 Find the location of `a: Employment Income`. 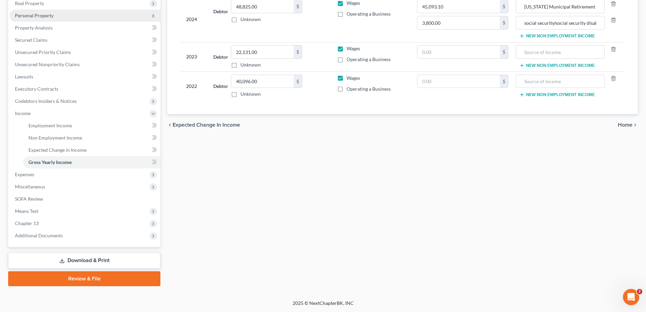

a: Employment Income is located at coordinates (92, 126).